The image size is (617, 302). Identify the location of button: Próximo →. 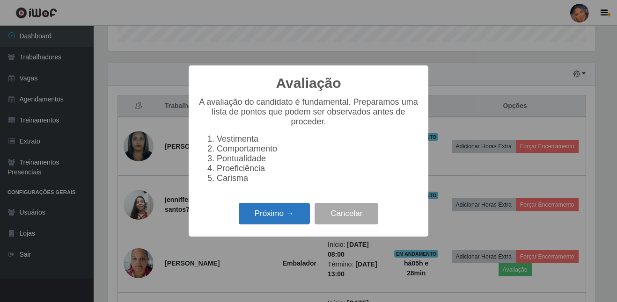
(274, 214).